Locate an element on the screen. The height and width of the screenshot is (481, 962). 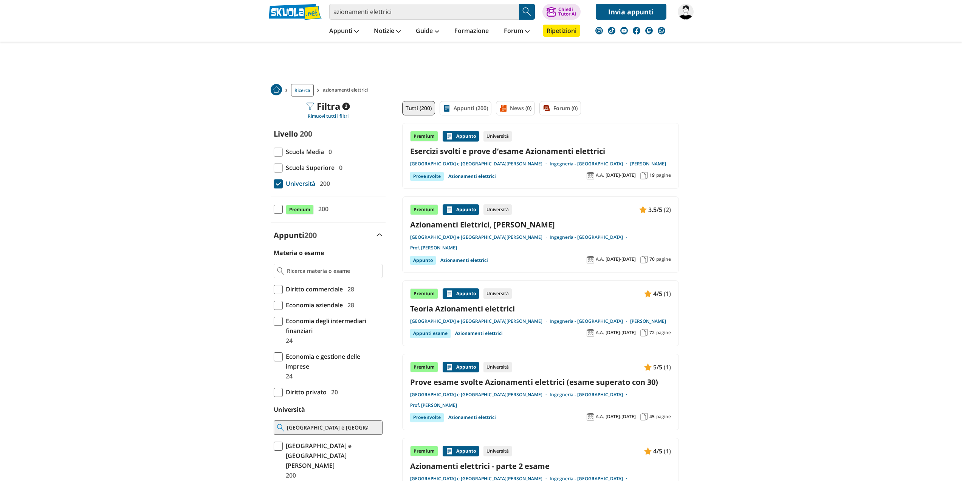
span: Diritto commerciale is located at coordinates (313, 289).